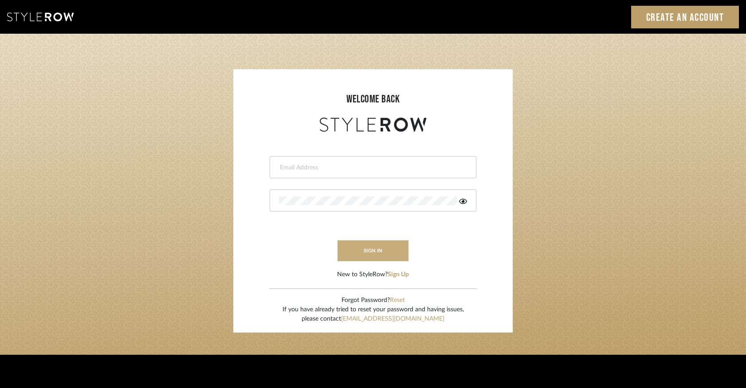 This screenshot has width=746, height=388. I want to click on div: Forgot Password?, so click(373, 300).